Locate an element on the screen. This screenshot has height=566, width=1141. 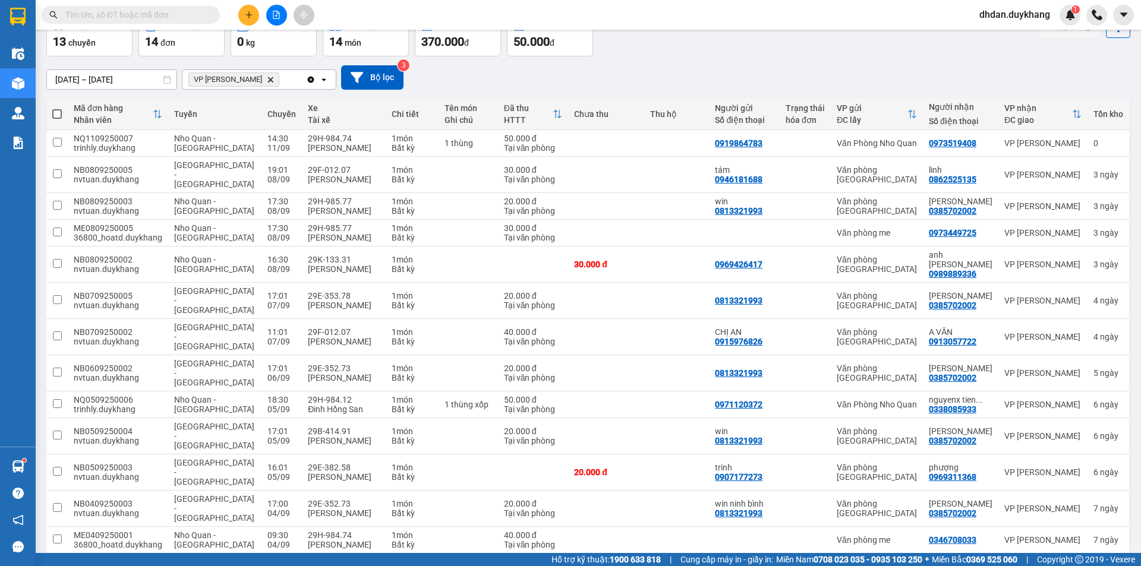
div: 1 thùng xốp is located at coordinates (468, 405).